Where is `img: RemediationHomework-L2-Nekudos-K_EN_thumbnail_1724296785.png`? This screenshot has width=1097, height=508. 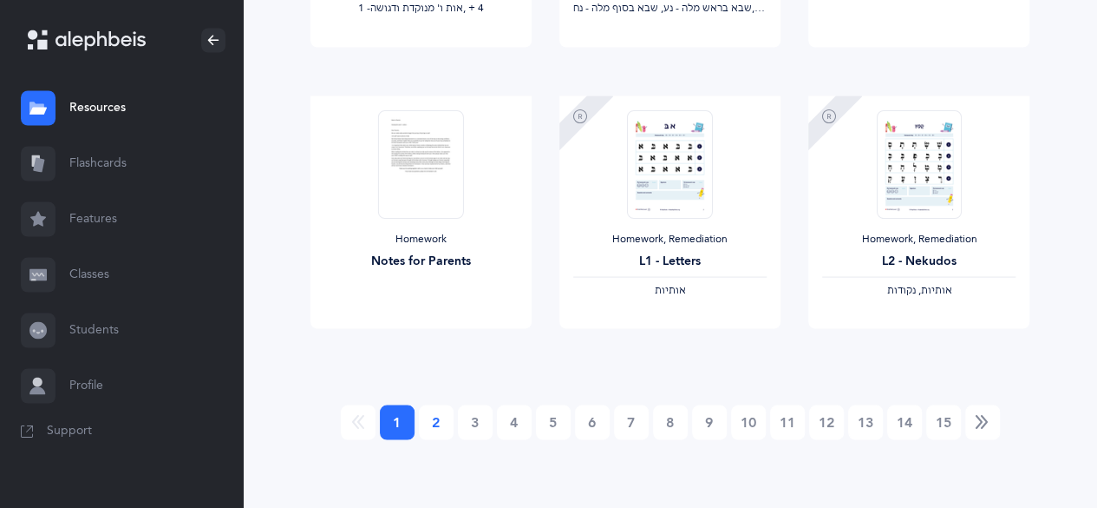
img: RemediationHomework-L2-Nekudos-K_EN_thumbnail_1724296785.png is located at coordinates (920, 163).